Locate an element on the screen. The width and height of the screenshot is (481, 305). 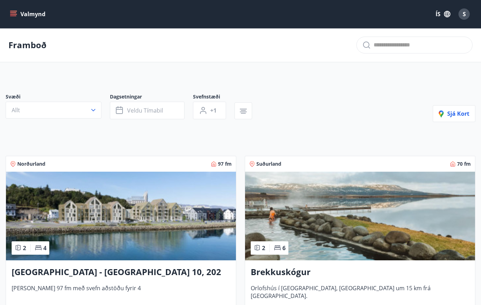
button: Allt is located at coordinates (53, 110).